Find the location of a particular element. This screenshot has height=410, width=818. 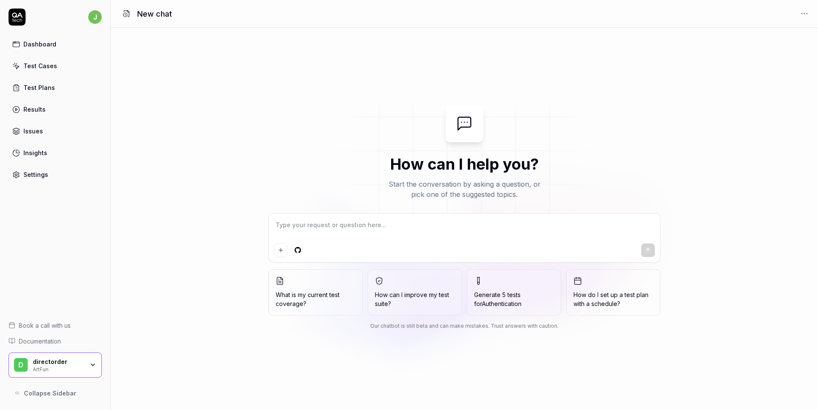

button: What is my current test coverage? is located at coordinates (315, 292).